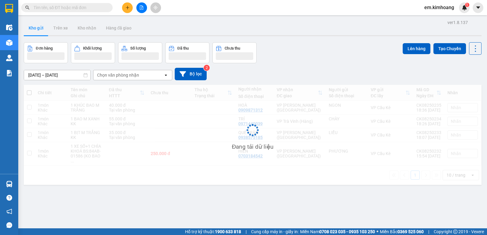 Image resolution: width=487 pixels, height=235 pixels. Describe the element at coordinates (9, 225) in the screenshot. I see `span: message` at that location.